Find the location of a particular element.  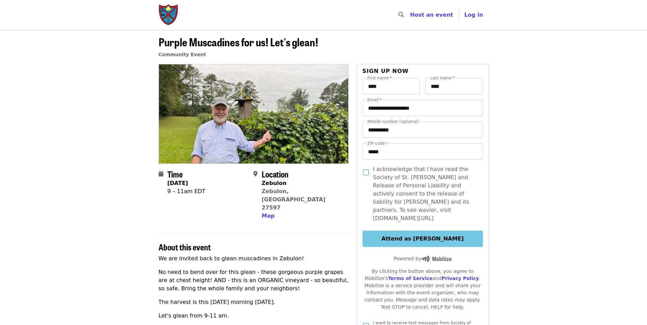

label: ZIP code is located at coordinates (377, 143).